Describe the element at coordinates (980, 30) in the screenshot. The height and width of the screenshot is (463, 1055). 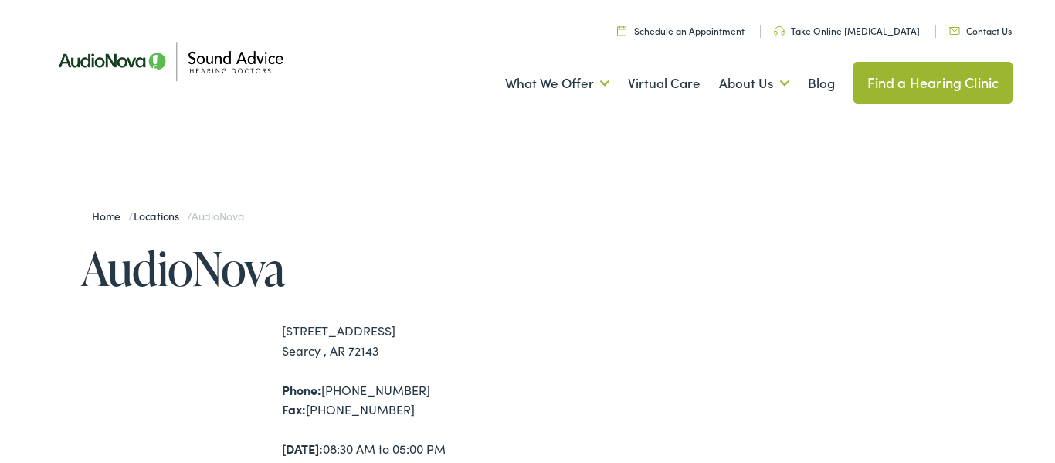
I see `a: Contact Us` at that location.